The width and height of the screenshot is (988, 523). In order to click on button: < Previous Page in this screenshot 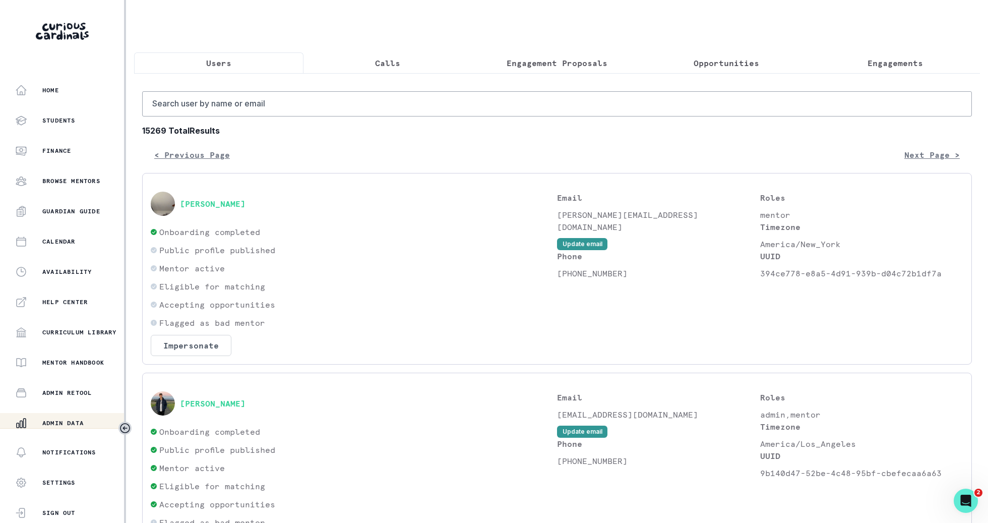, I will do `click(192, 155)`.